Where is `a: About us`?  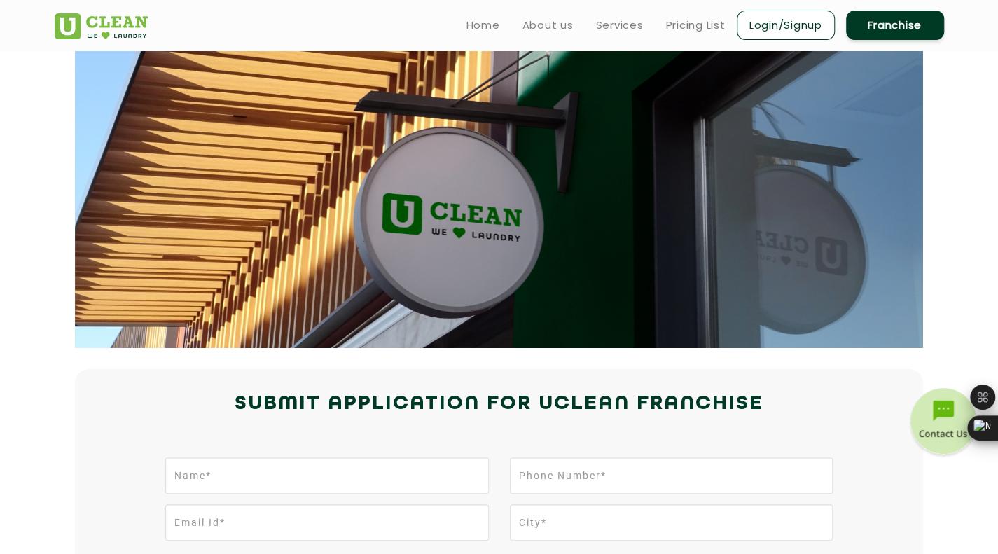 a: About us is located at coordinates (548, 25).